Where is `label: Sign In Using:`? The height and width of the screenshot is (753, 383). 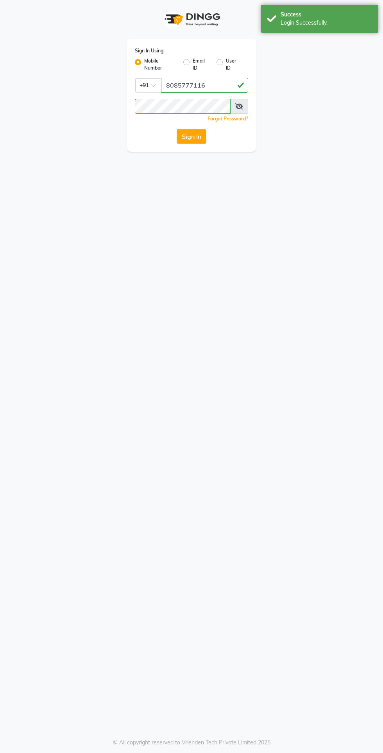 label: Sign In Using: is located at coordinates (150, 51).